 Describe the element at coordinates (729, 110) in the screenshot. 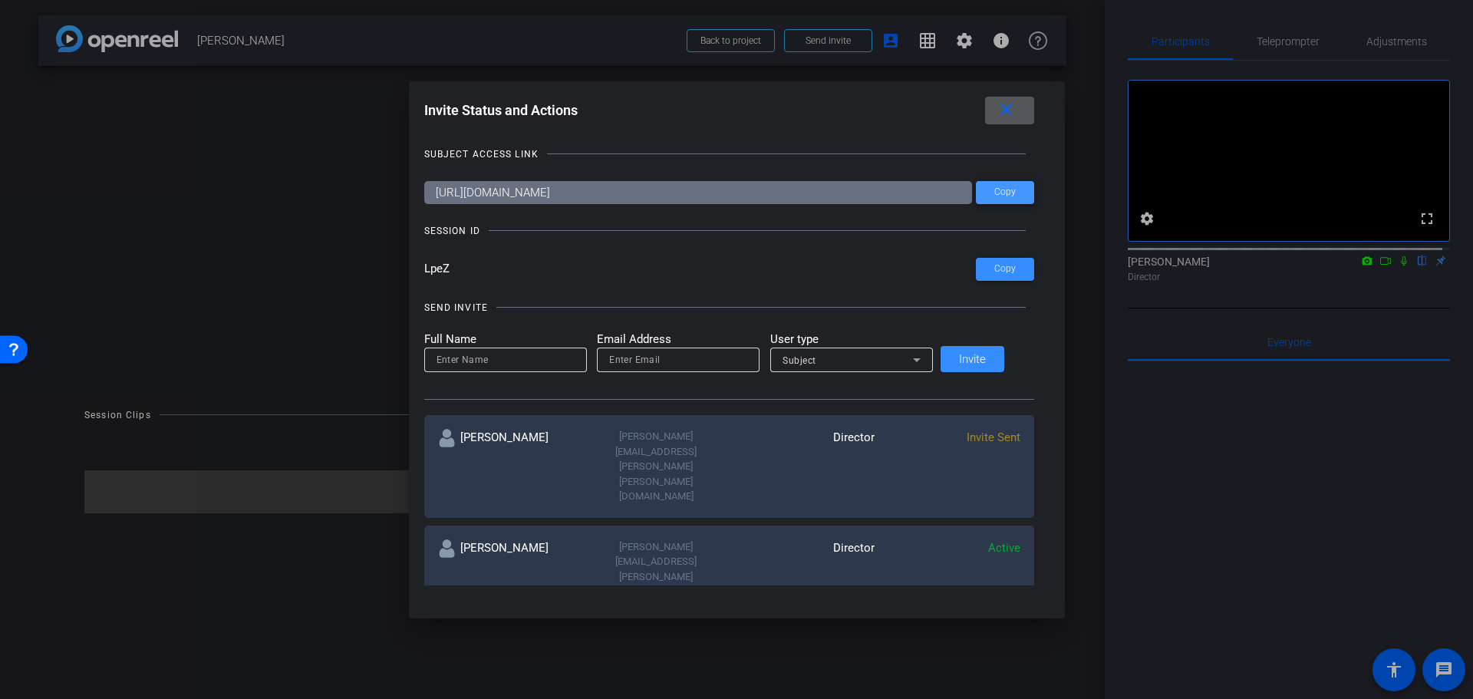

I see `div: Invite Status and Actions` at that location.